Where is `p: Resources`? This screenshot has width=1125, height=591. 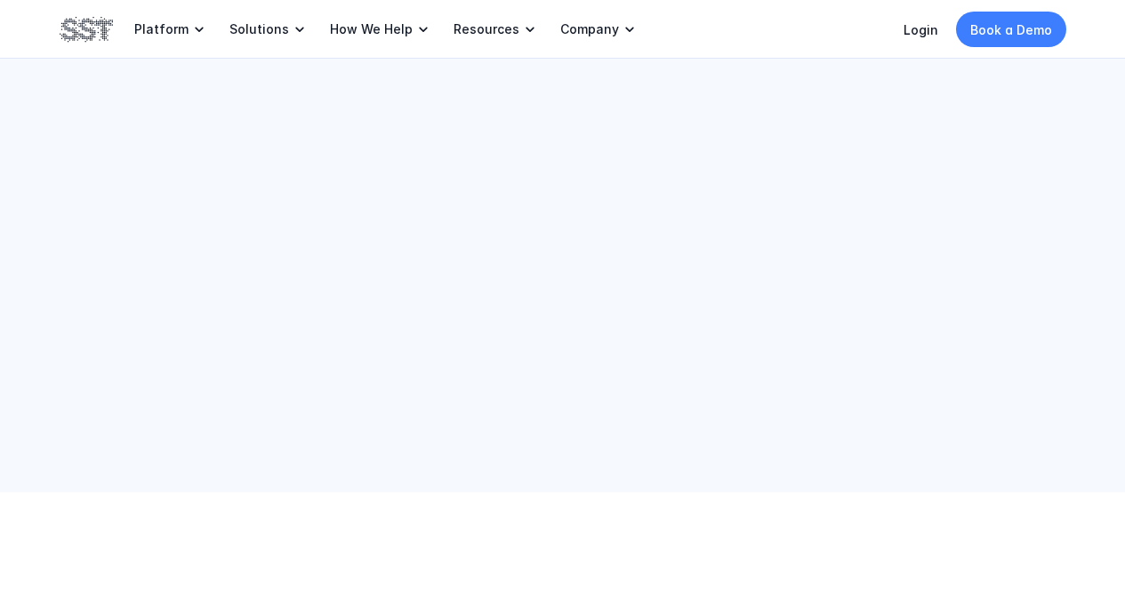 p: Resources is located at coordinates (486, 29).